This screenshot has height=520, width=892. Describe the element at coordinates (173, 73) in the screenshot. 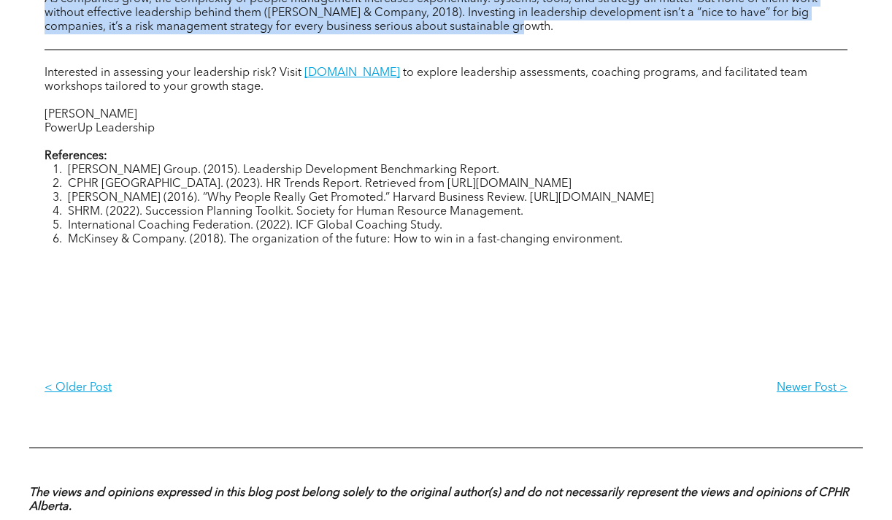

I see `span: Interested in assessing your leadership risk? Visit` at that location.